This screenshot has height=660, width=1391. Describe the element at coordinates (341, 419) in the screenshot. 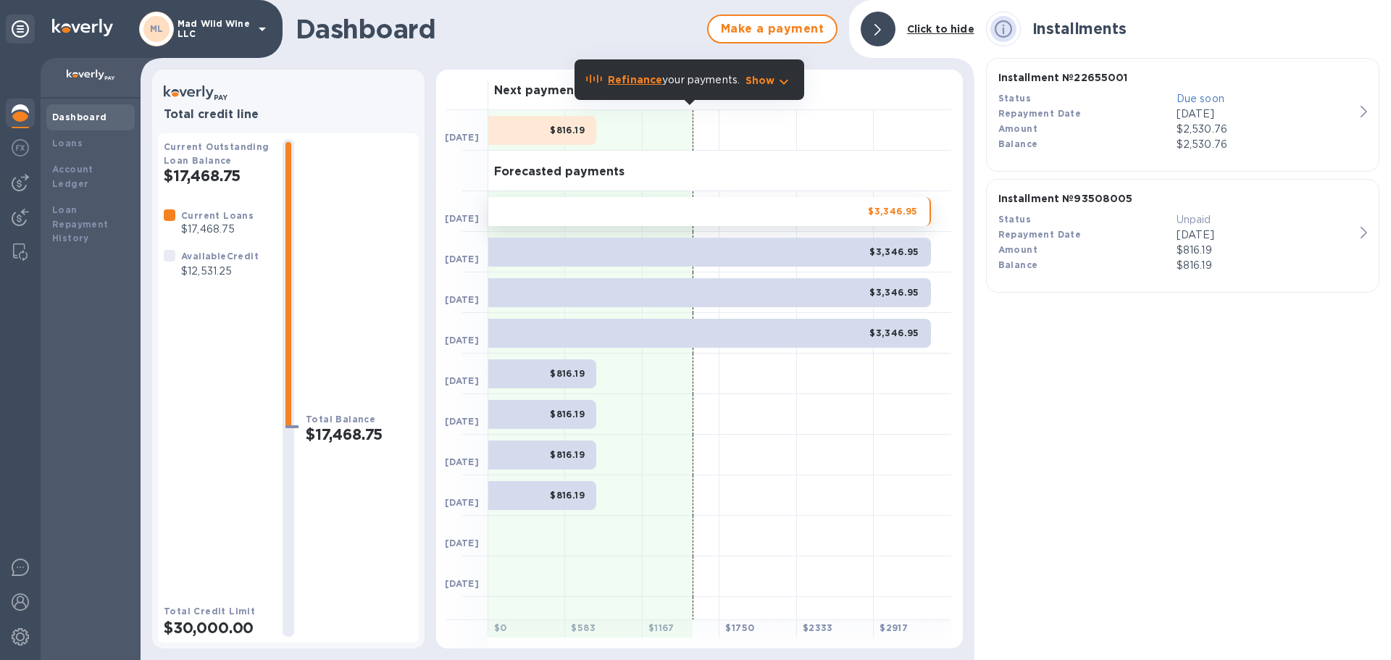

I see `b: Total Balance` at that location.